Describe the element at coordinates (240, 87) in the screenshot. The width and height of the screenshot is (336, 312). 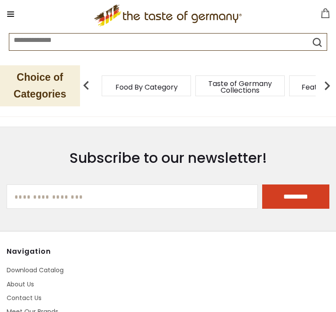
I see `a: Taste of Germany Collections` at that location.